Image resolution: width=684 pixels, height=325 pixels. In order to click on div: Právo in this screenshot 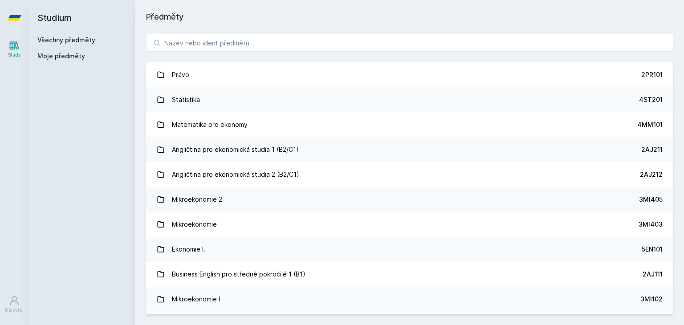, I will do `click(180, 75)`.